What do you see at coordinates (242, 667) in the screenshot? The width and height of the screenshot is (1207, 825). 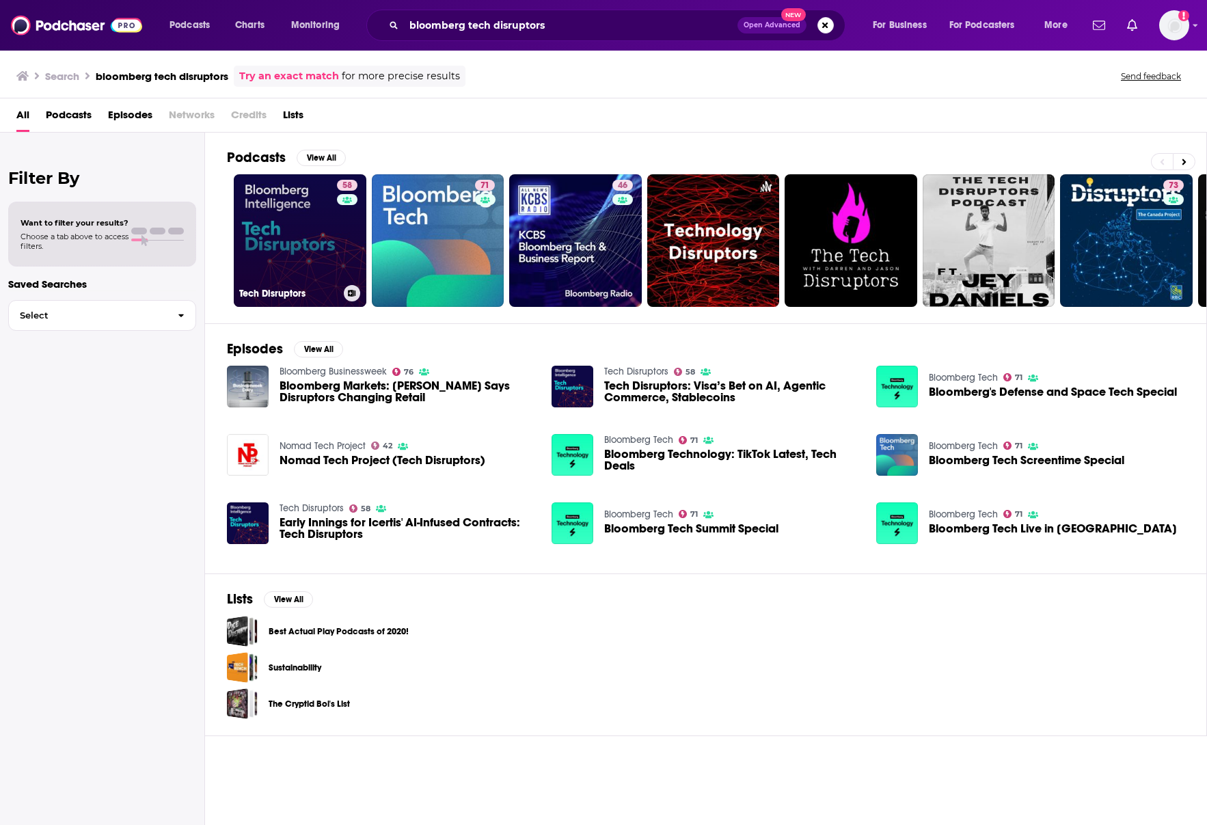 I see `span: Sustainability` at bounding box center [242, 667].